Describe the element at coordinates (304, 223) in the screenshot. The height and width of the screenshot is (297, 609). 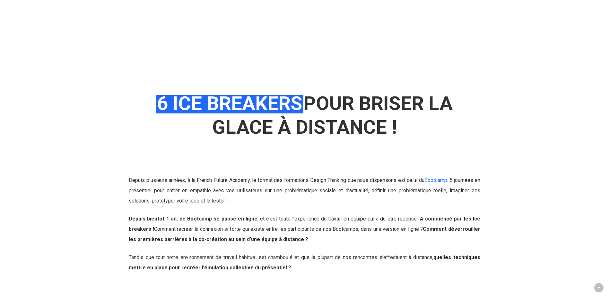
I see `strong: A commencé par les Ice breakers !` at that location.